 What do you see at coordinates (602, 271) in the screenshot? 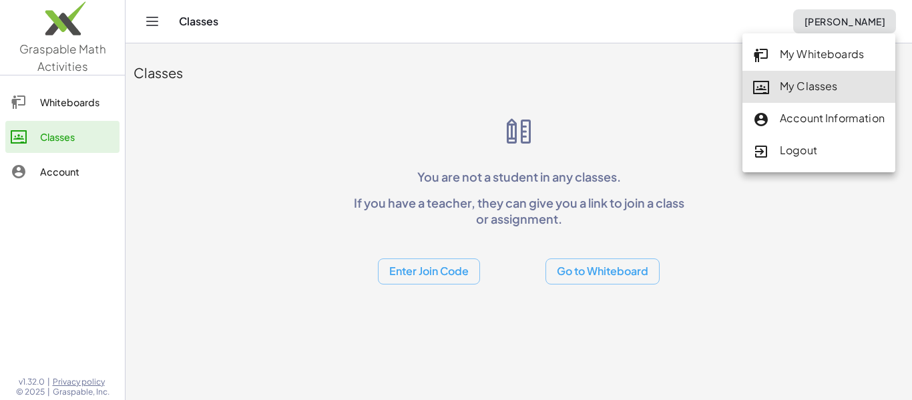
I see `button: Go to Whiteboard` at bounding box center [602, 271].